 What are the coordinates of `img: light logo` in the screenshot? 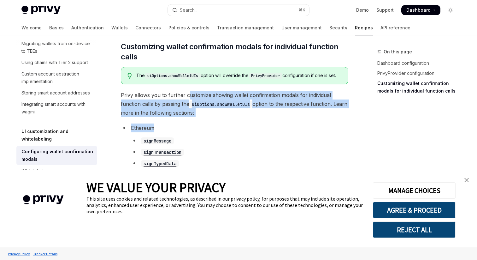 It's located at (41, 10).